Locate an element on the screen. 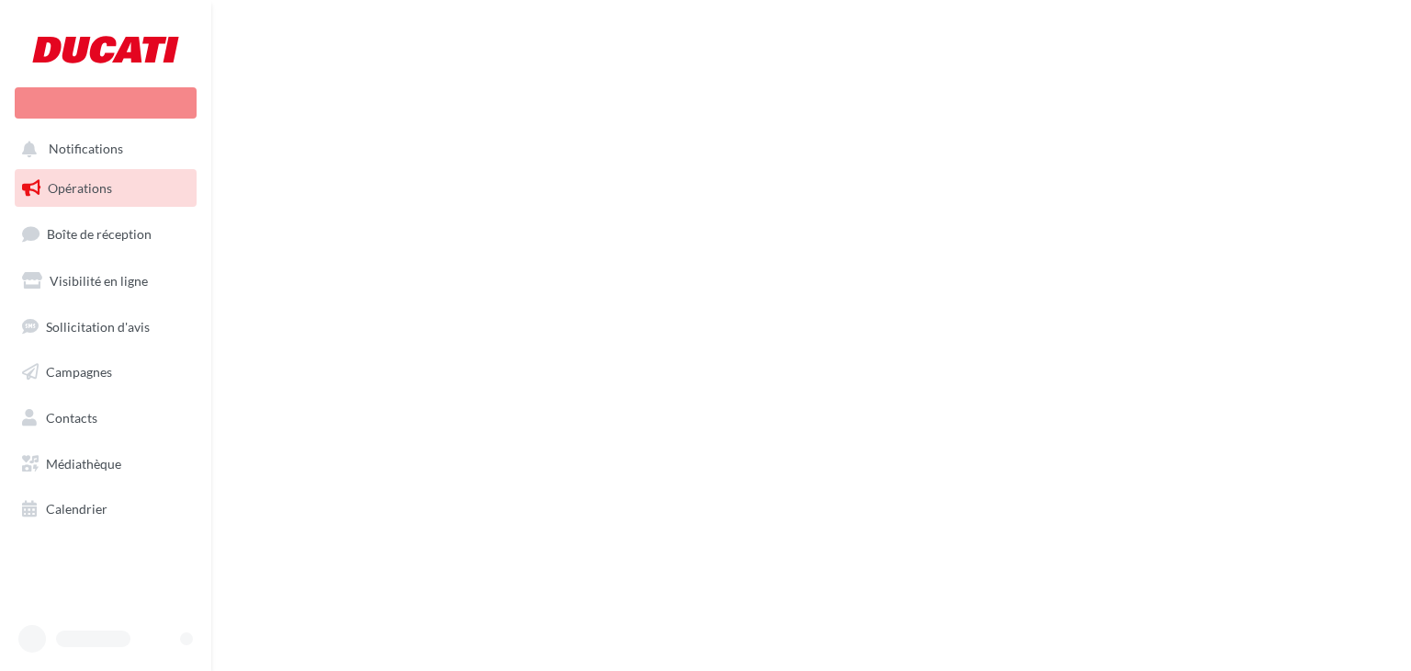 The image size is (1411, 671). div: Nouvelle campagne is located at coordinates (106, 103).